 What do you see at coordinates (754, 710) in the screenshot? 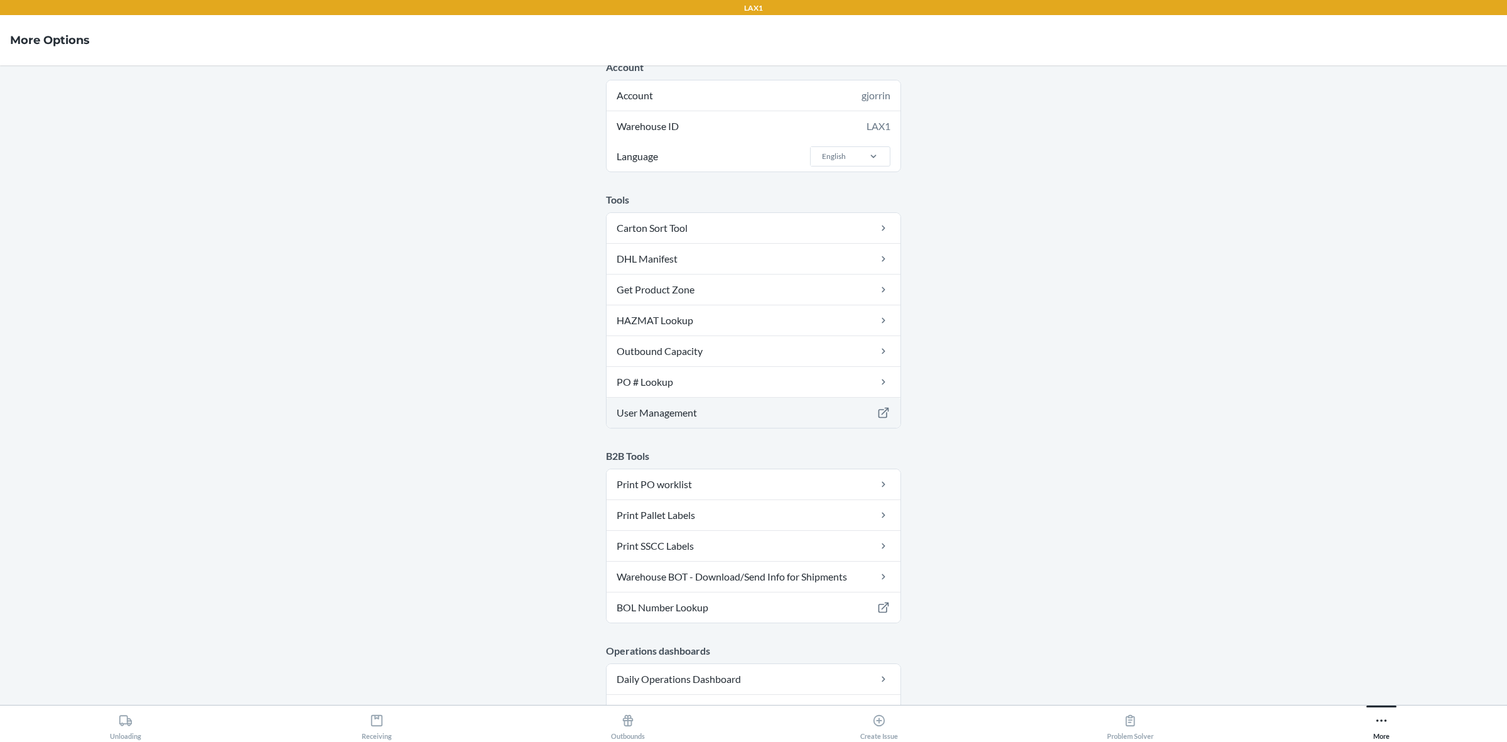
I see `a: Forecasting & Planning Dashboard` at bounding box center [754, 710].